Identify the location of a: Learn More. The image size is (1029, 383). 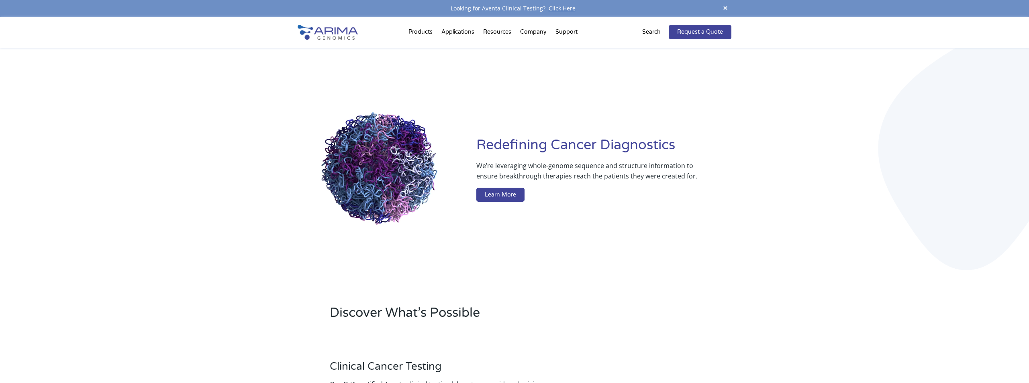
(500, 195).